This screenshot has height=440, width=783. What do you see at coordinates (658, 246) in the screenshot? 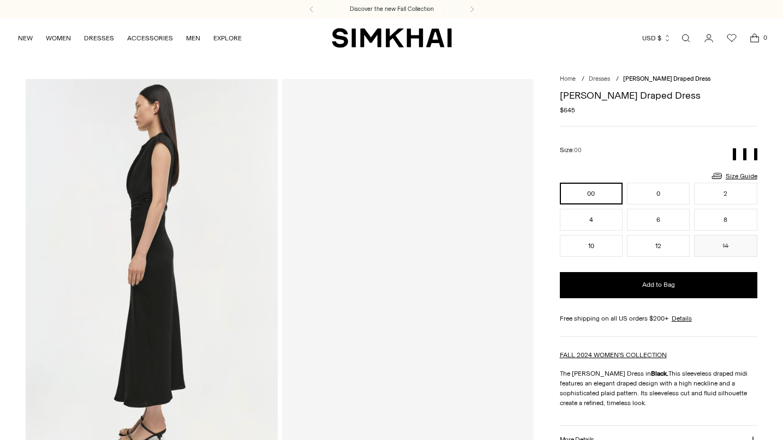
I see `button: 12` at bounding box center [658, 246].